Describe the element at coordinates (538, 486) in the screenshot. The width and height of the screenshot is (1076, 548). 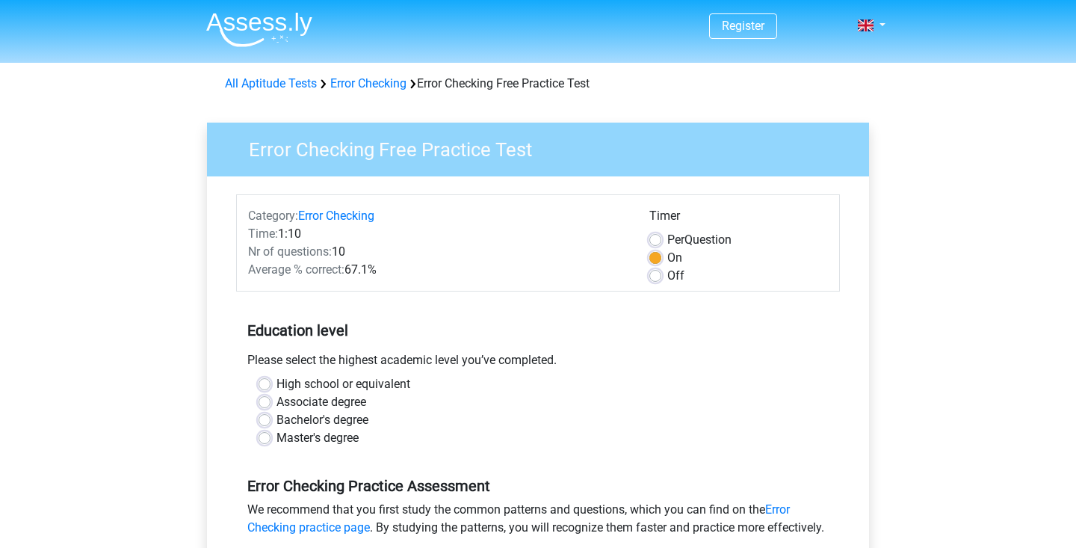
I see `h5: Error Checking Practice Assessment` at that location.